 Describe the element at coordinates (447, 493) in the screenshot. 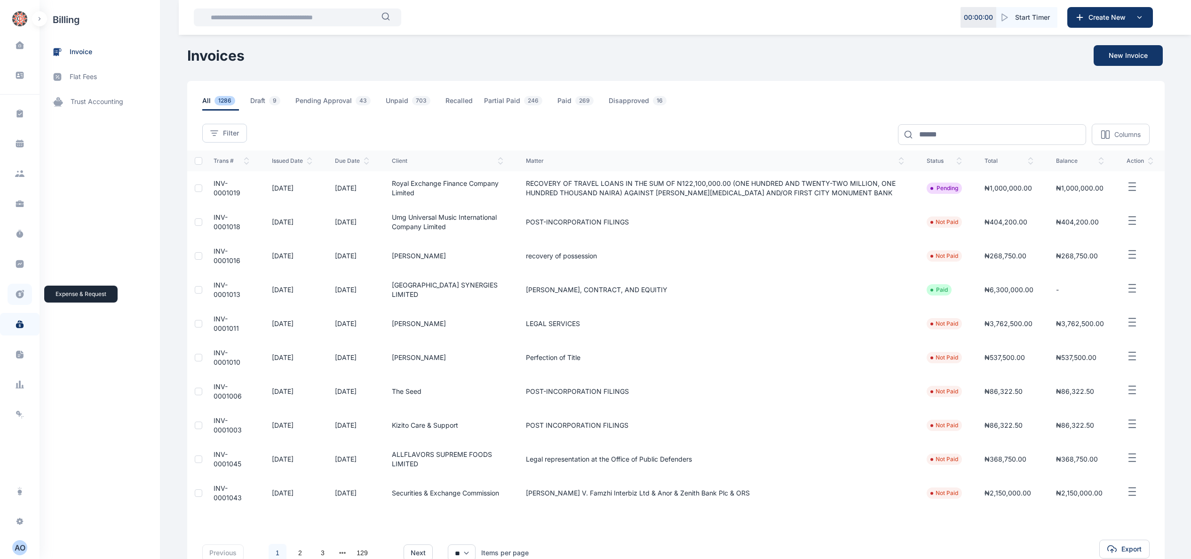

I see `td: Securities & Exchange Commission` at that location.